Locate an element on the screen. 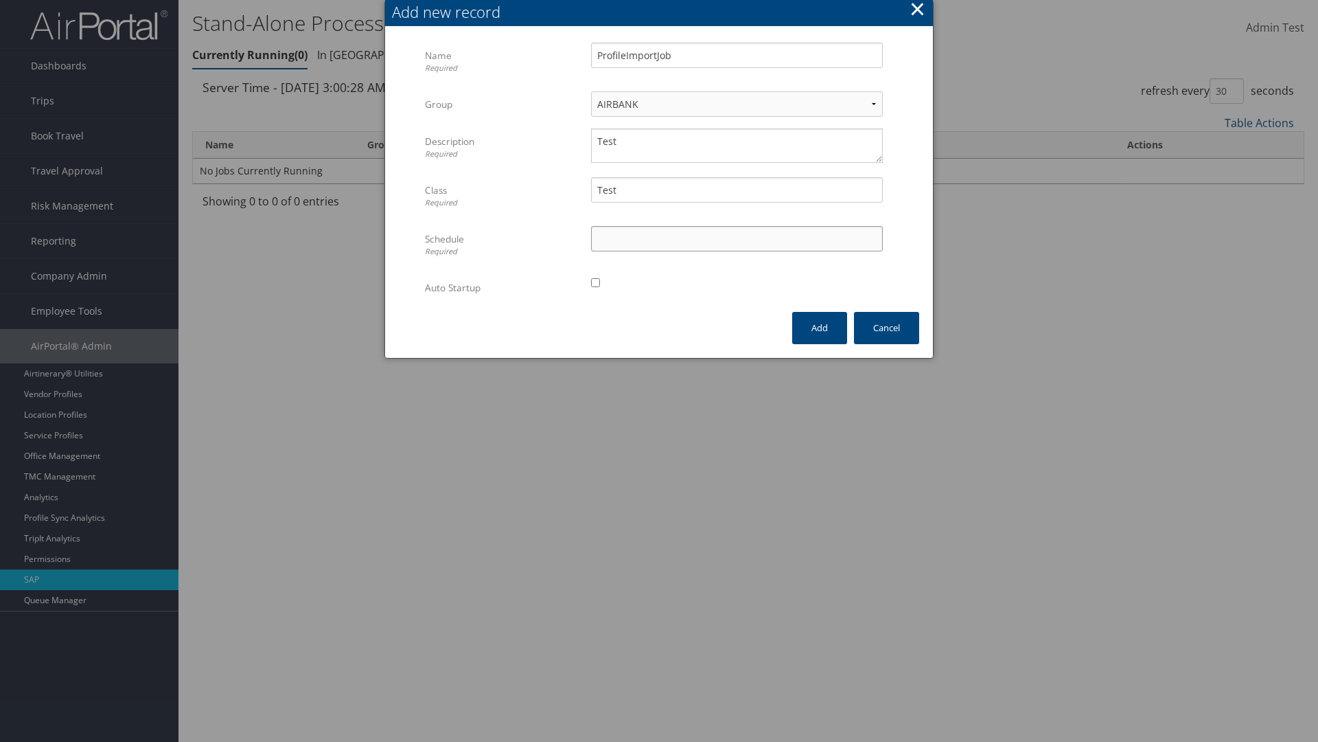  label: Auto Startup is located at coordinates (503, 288).